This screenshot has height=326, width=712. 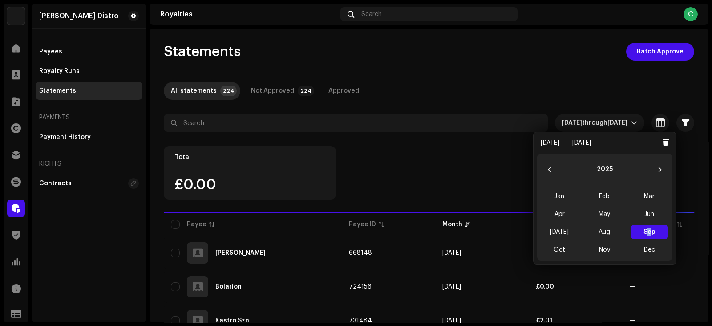 I want to click on div: £0.00, so click(x=575, y=286).